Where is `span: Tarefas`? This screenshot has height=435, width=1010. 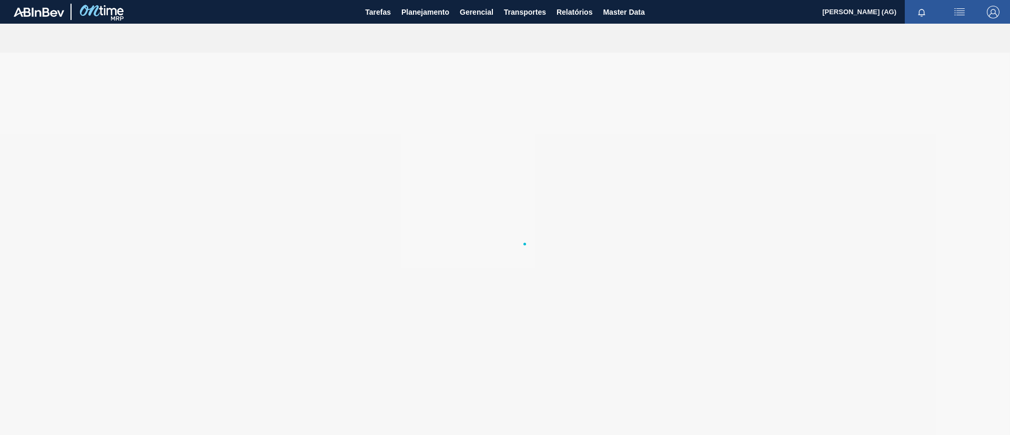
span: Tarefas is located at coordinates (378, 12).